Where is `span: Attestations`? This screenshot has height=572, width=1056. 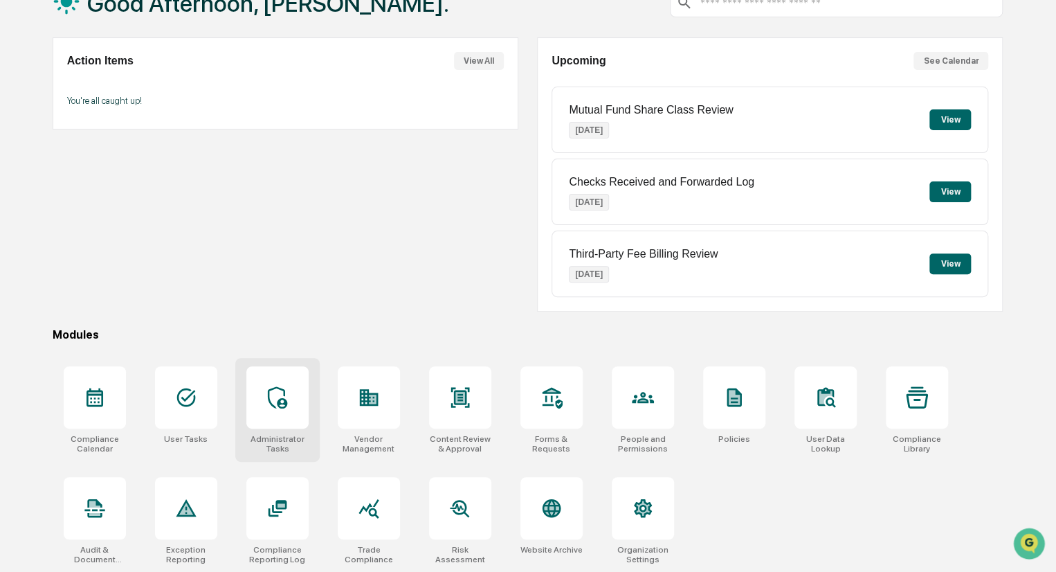
span: Attestations is located at coordinates (143, 181).